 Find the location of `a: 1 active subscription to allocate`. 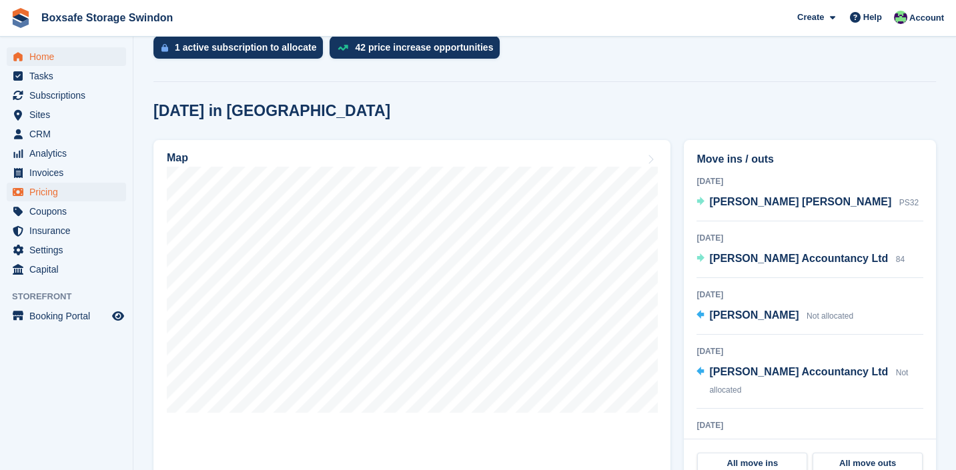

a: 1 active subscription to allocate is located at coordinates (241, 51).